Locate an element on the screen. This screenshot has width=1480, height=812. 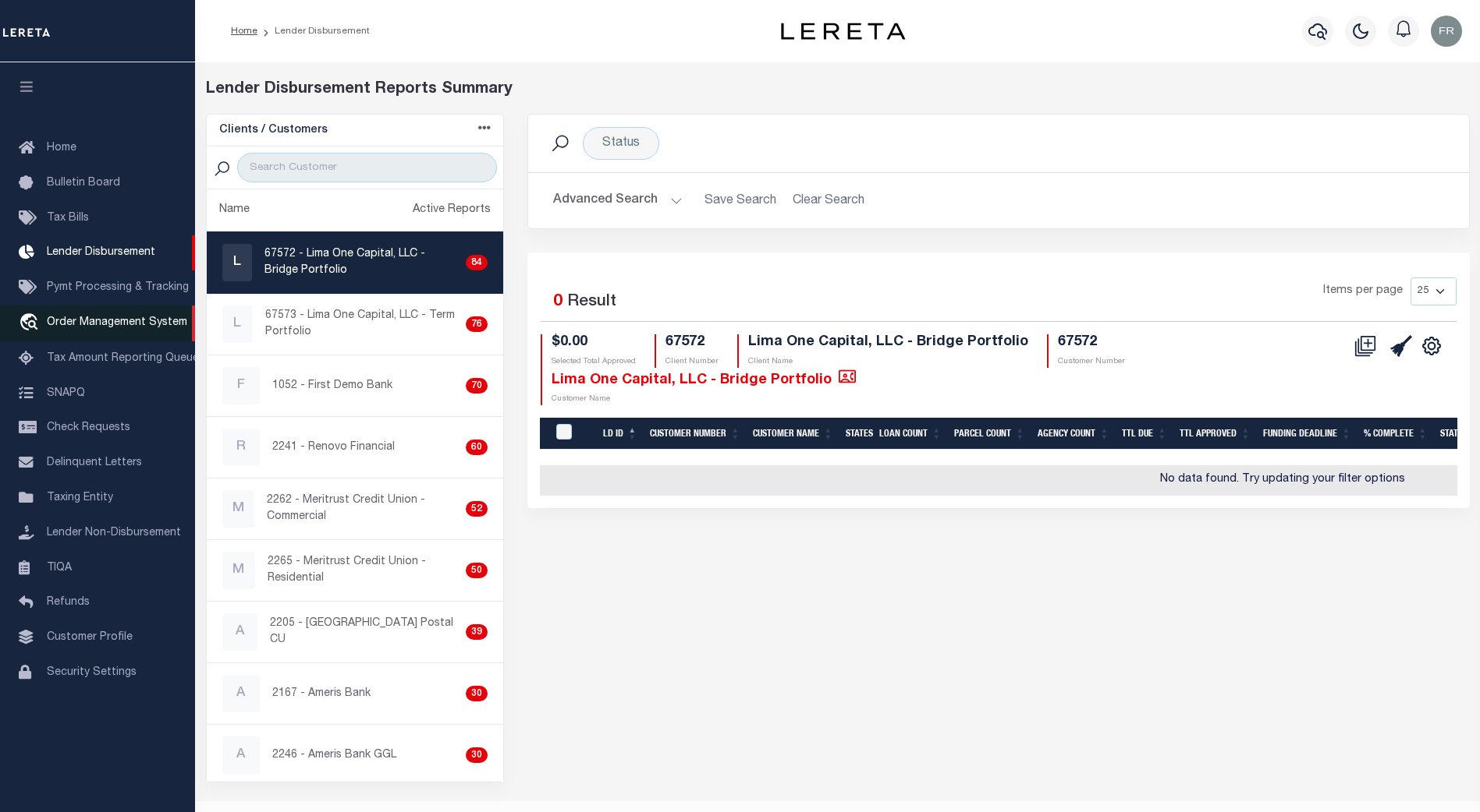
a: A2167 - Ameris Bank30 is located at coordinates (355, 694).